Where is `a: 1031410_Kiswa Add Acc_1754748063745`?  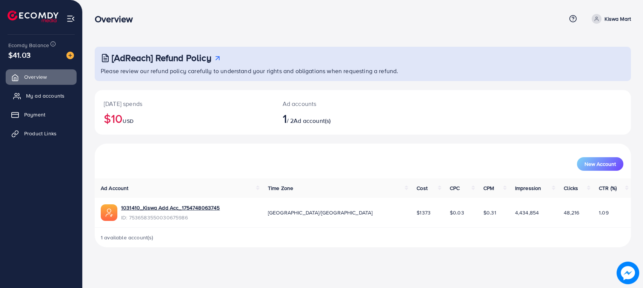
a: 1031410_Kiswa Add Acc_1754748063745 is located at coordinates (171, 208).